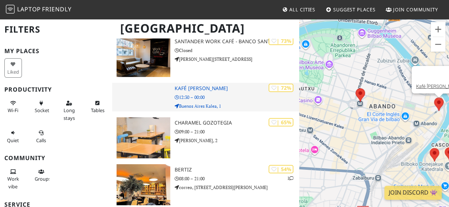 The height and width of the screenshot is (207, 449). What do you see at coordinates (290, 178) in the screenshot?
I see `p: 1` at bounding box center [290, 178].